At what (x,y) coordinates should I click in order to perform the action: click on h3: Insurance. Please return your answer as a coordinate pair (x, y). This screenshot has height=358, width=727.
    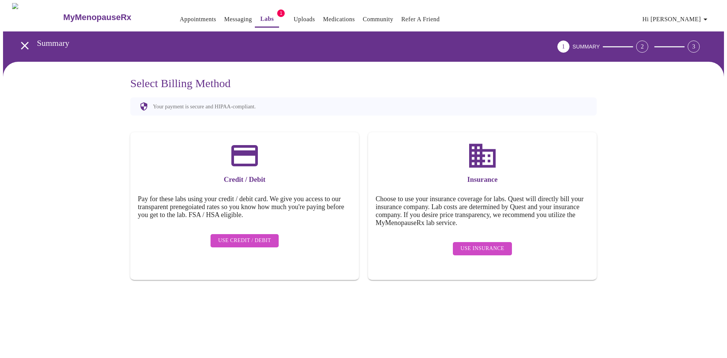
    Looking at the image, I should click on (482, 180).